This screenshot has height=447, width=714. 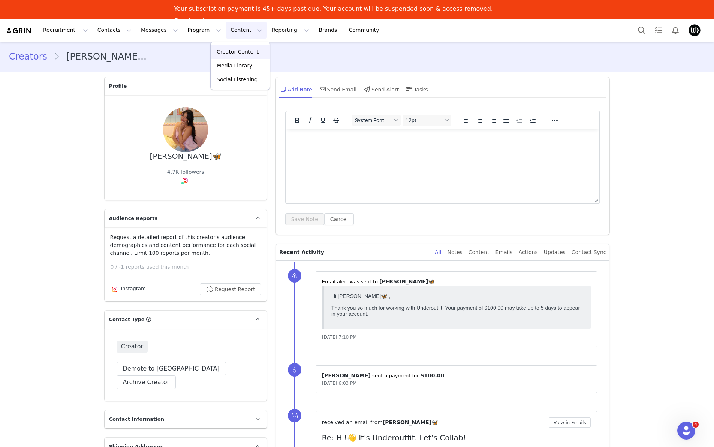 I want to click on div: Actions, so click(x=528, y=252).